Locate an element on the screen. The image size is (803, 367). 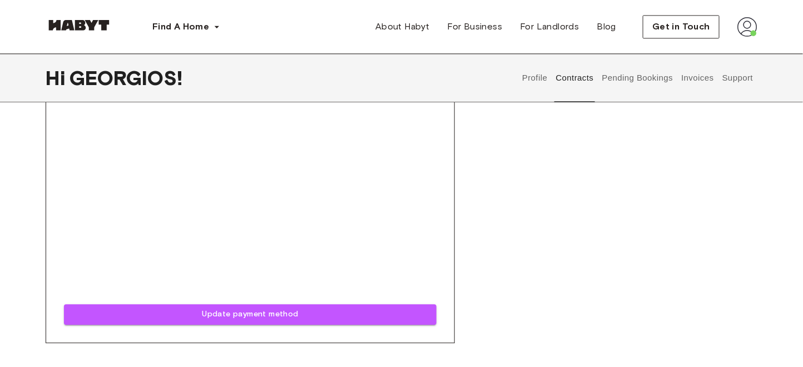
button: Invoices is located at coordinates (697, 78).